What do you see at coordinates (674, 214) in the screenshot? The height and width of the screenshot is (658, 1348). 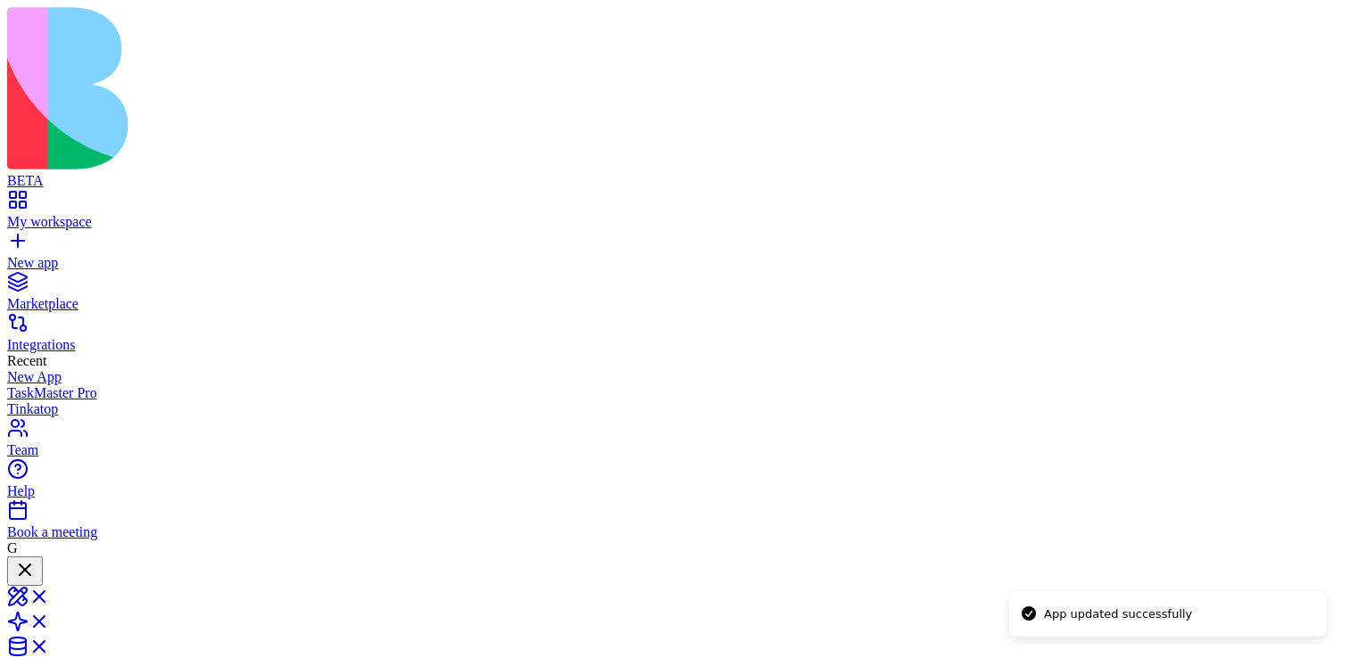 I see `a: My workspace` at bounding box center [674, 214].